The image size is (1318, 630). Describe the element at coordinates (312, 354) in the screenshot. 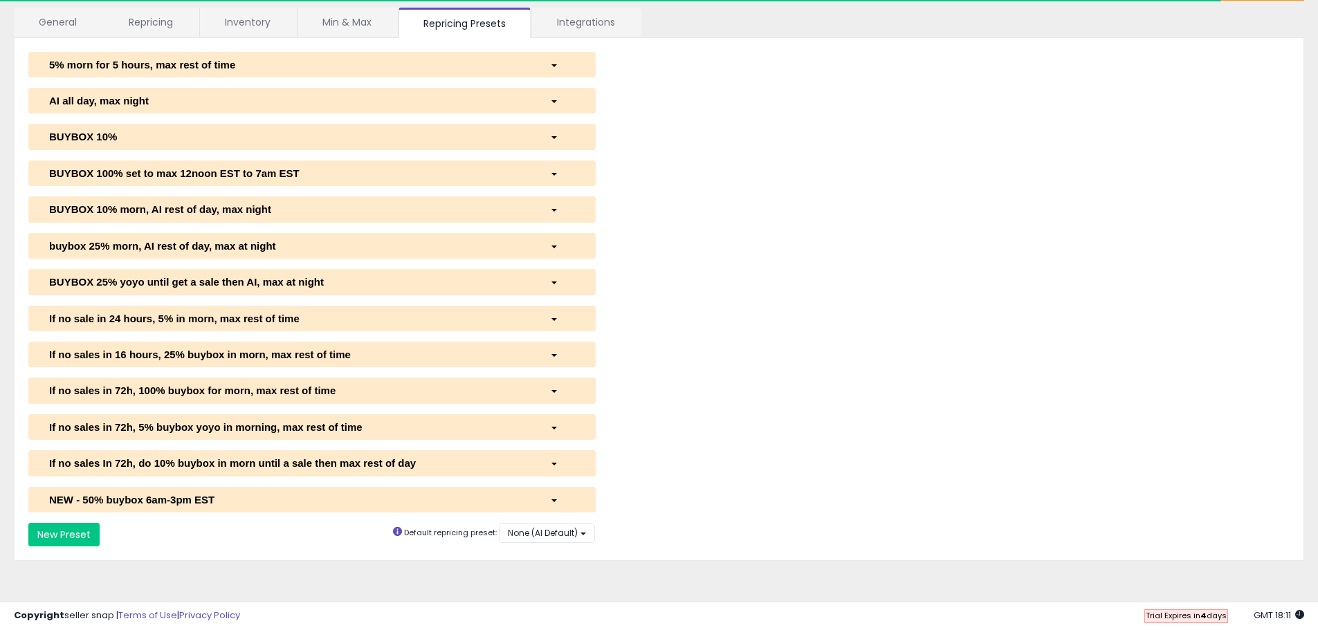

I see `button: If no sales in 16 hours, 25% buybox in morn, max rest of time` at that location.